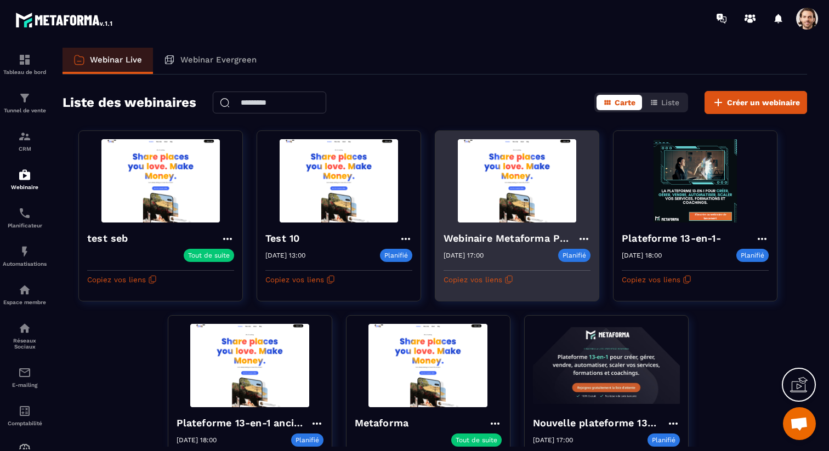 The width and height of the screenshot is (829, 451). I want to click on p: Comptabilité, so click(25, 423).